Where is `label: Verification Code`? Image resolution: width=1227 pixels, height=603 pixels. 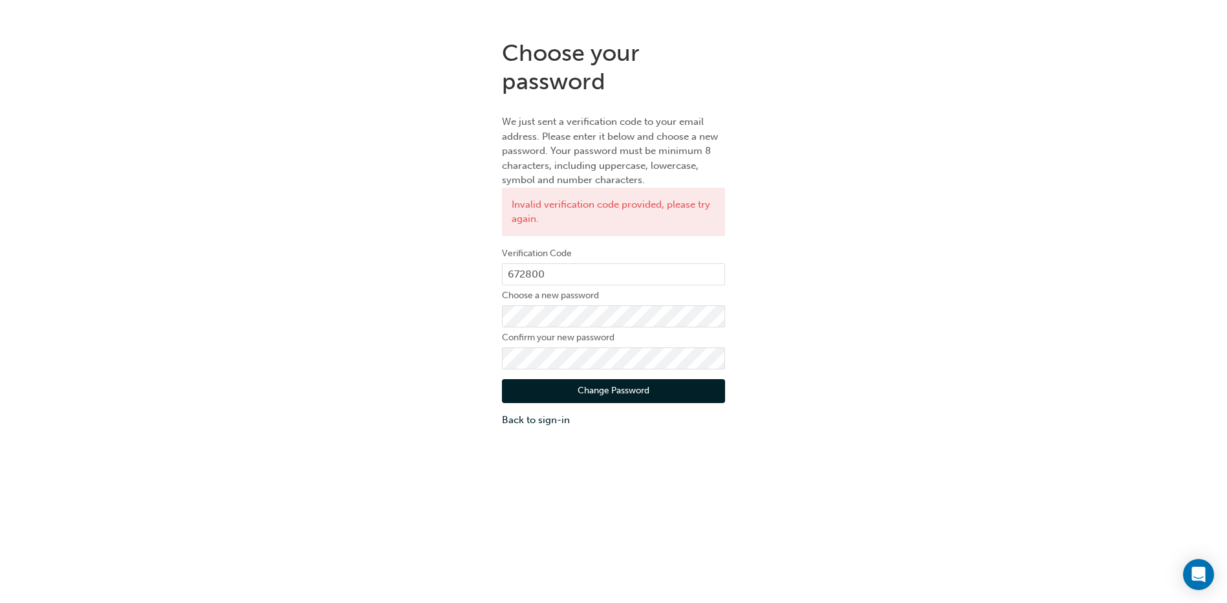 label: Verification Code is located at coordinates (613, 253).